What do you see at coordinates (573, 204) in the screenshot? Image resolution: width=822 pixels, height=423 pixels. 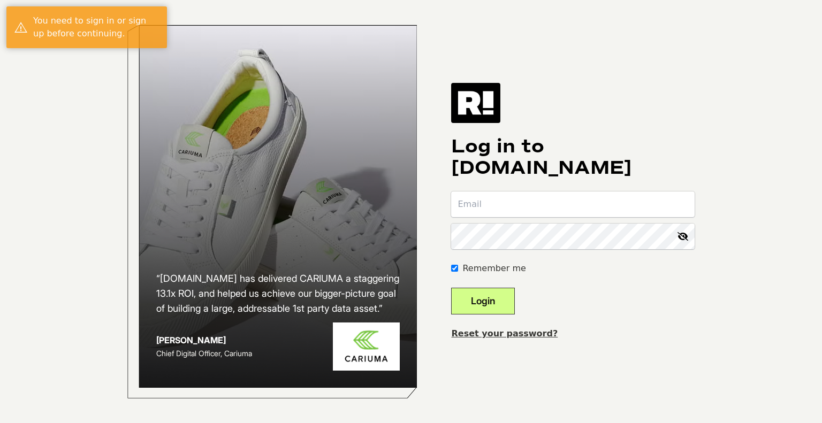 I see `input: Email` at bounding box center [573, 204].